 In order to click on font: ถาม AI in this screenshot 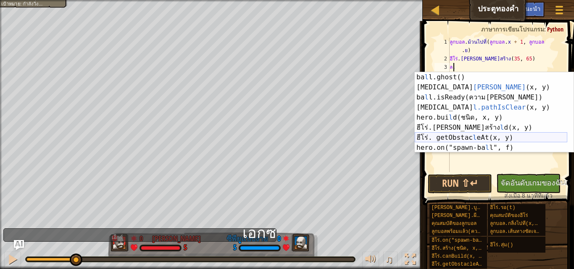, I will do `click(497, 8)`.